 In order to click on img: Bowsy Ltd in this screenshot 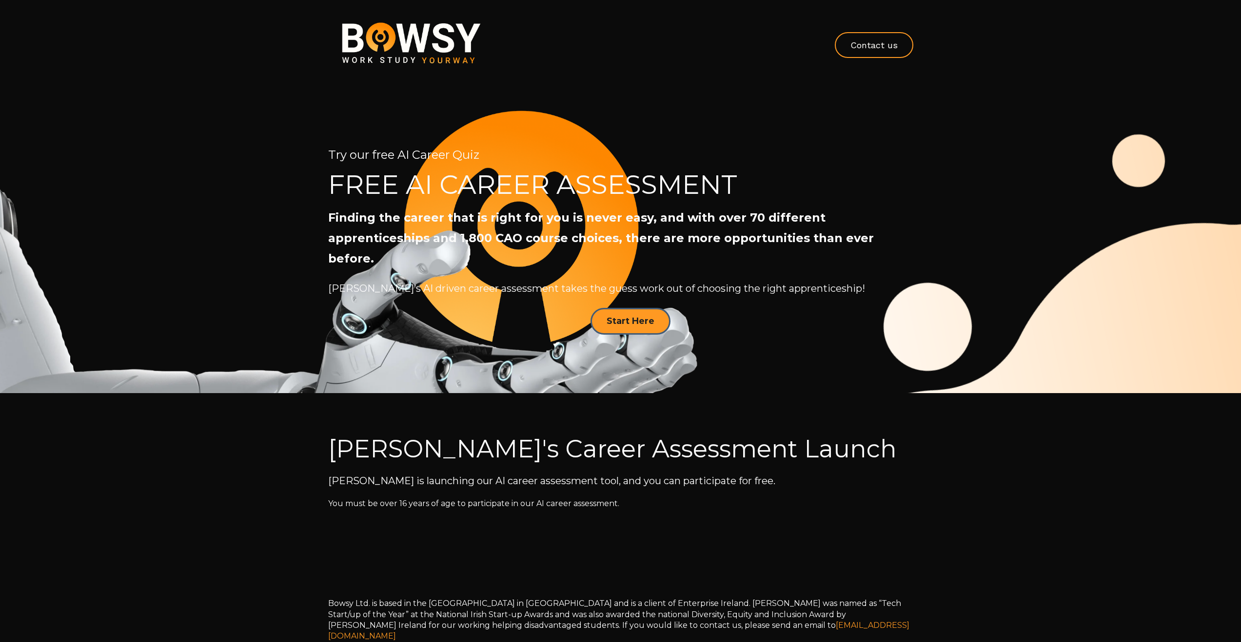, I will do `click(411, 43)`.